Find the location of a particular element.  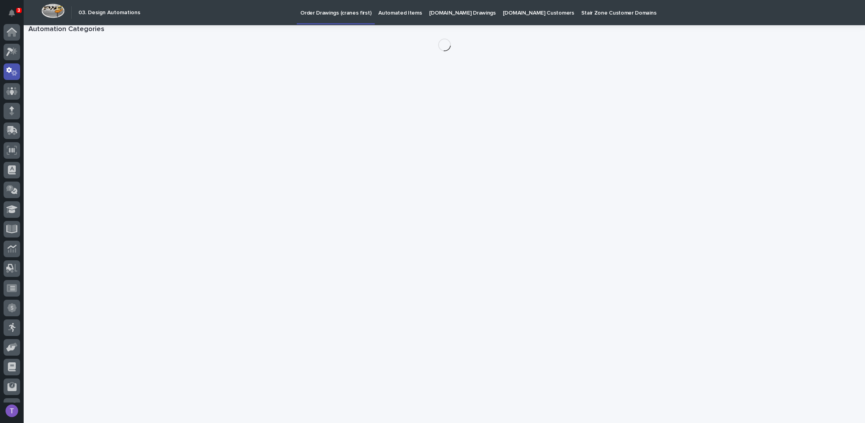

p: 3 is located at coordinates (19, 10).